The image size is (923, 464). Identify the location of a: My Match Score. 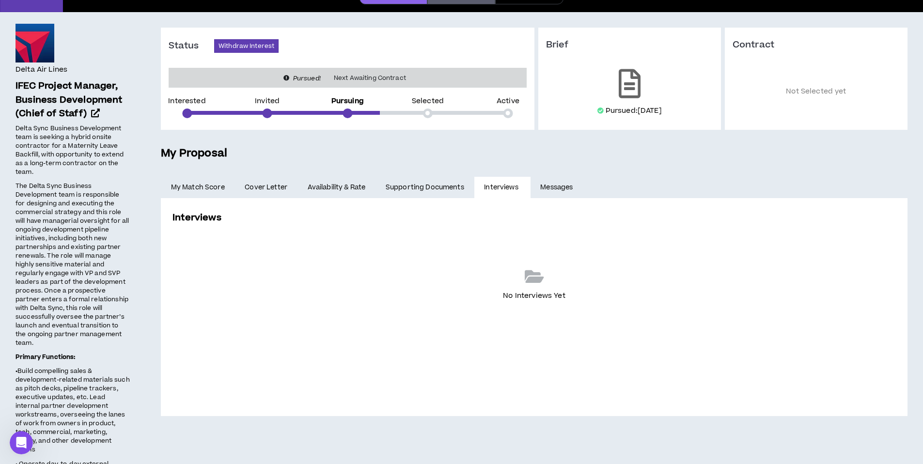
(198, 188).